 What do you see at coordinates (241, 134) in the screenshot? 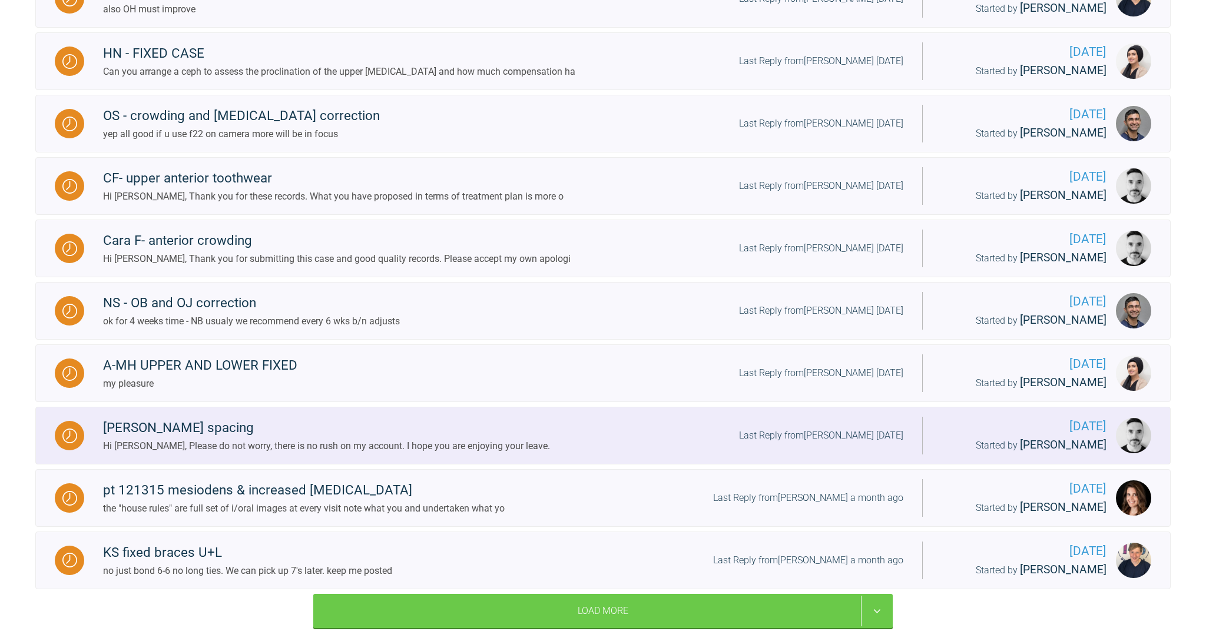
I see `div: yep all good if u use f22 on camera more will be in focus` at bounding box center [241, 134].